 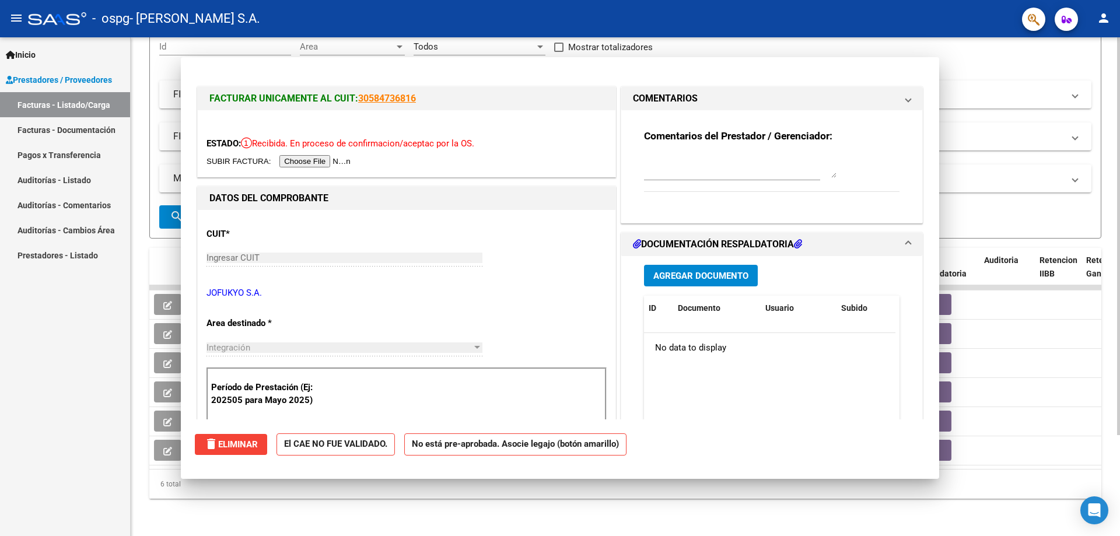 I want to click on mat-icon: search, so click(x=177, y=216).